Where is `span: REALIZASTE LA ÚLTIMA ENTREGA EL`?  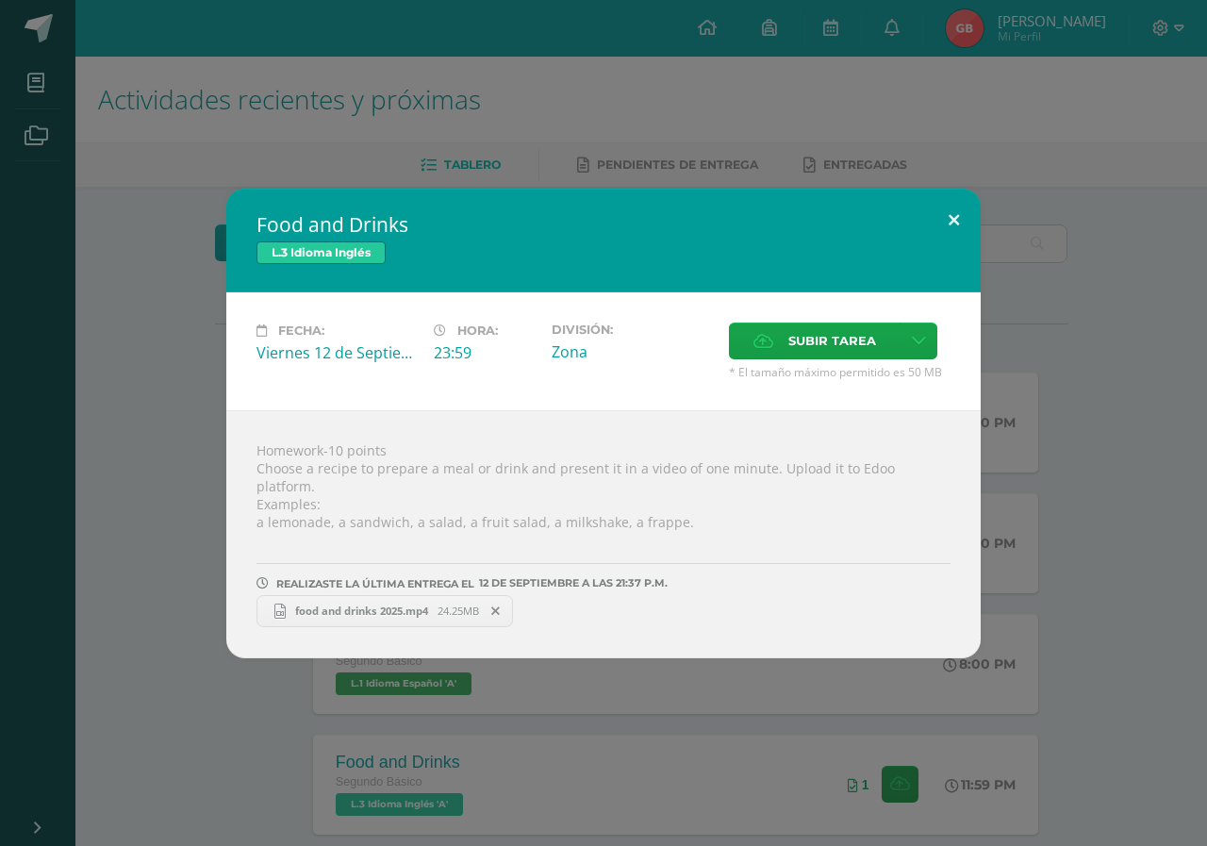
span: REALIZASTE LA ÚLTIMA ENTREGA EL is located at coordinates (375, 584).